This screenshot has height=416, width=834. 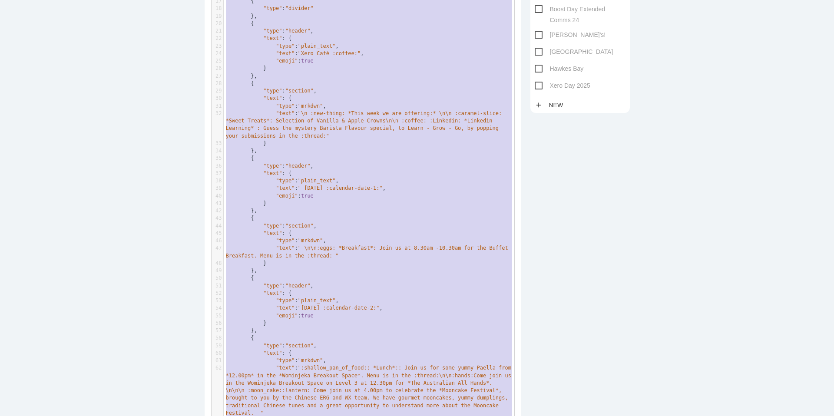 I want to click on div: 45, so click(x=217, y=233).